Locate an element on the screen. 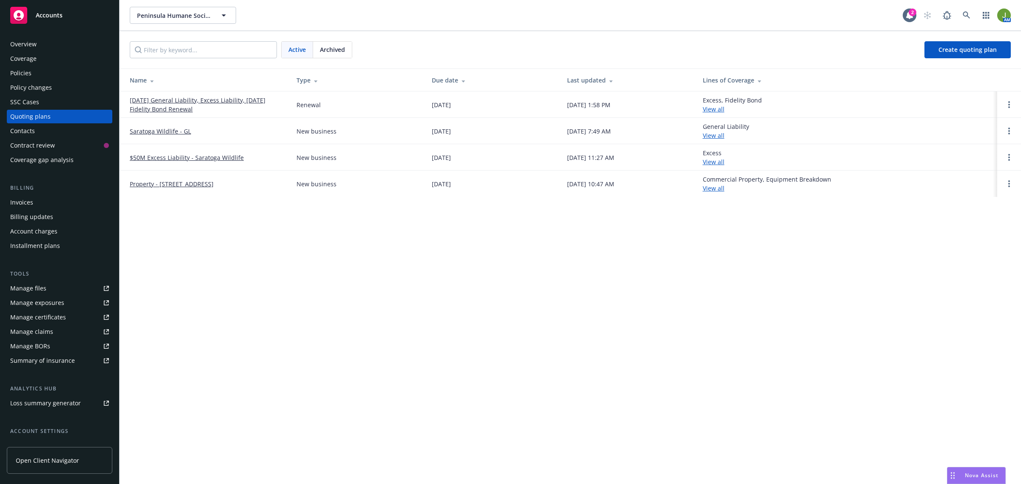 This screenshot has width=1021, height=484. a: Coverage gap analysis is located at coordinates (60, 160).